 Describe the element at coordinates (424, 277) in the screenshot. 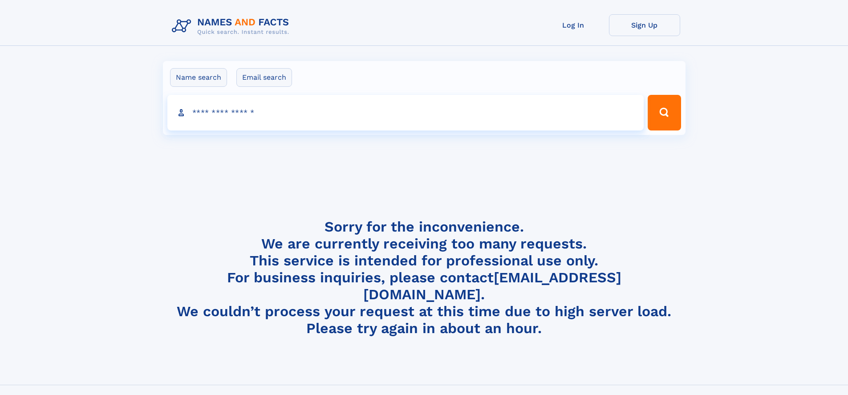

I see `h4: Sorry for the inconvenience. We are currently receiving too many requests. This service is intend...` at that location.